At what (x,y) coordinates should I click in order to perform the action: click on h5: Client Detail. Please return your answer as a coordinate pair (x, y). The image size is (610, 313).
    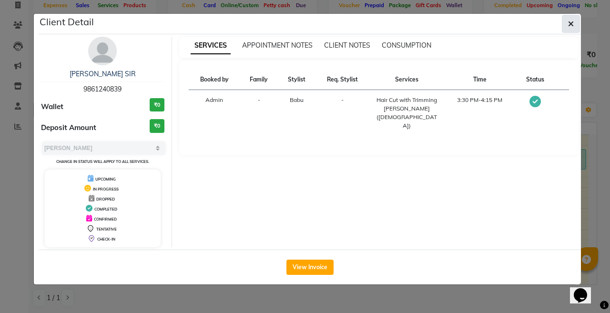
    Looking at the image, I should click on (67, 22).